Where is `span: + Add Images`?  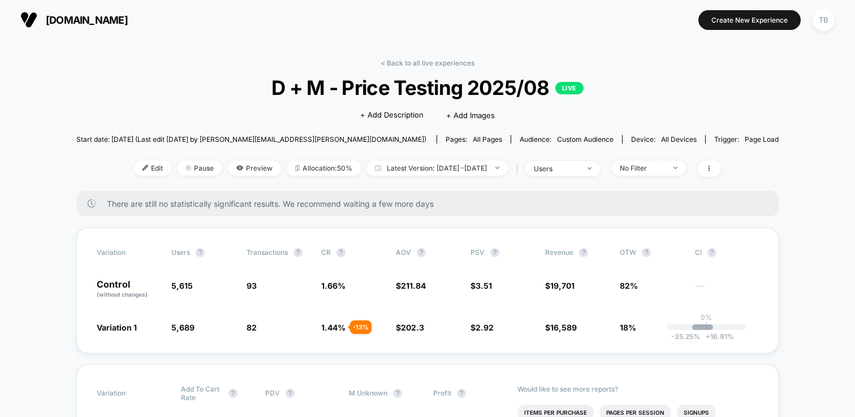
span: + Add Images is located at coordinates (470, 115).